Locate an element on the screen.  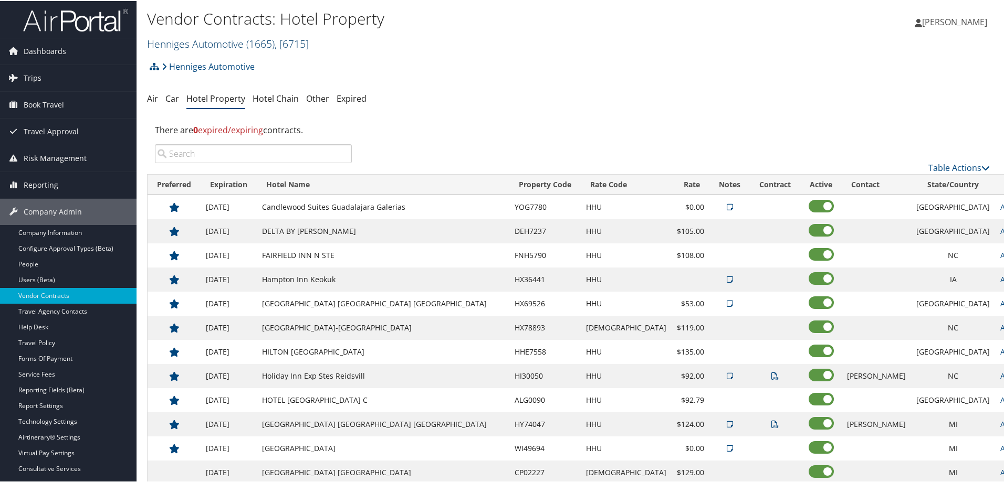
td: HHE7558 is located at coordinates (545, 351).